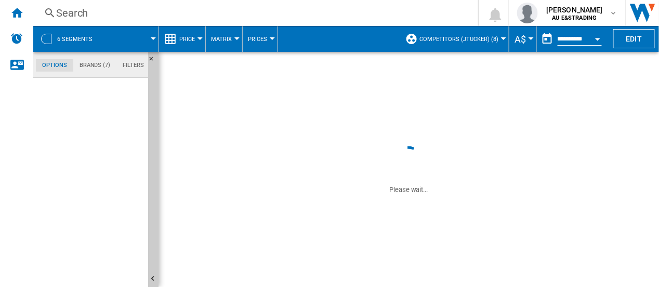 The width and height of the screenshot is (659, 287). I want to click on span: A$, so click(520, 39).